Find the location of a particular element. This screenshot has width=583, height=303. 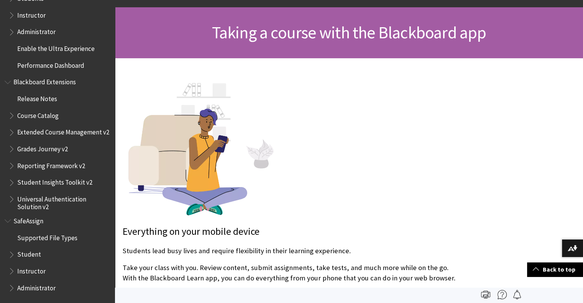

nav: Book outline for Blackboard SafeAssign is located at coordinates (57, 254).